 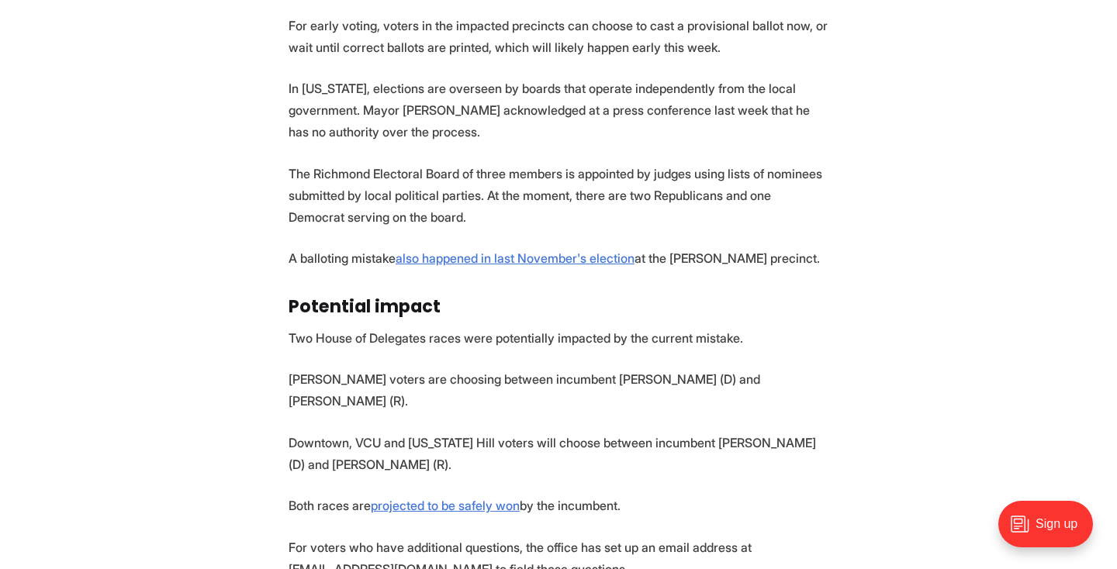 What do you see at coordinates (558, 195) in the screenshot?
I see `p: The Richmond Electoral Board of three members is appointed by judges using lists of nominees subm...` at bounding box center [558, 195].